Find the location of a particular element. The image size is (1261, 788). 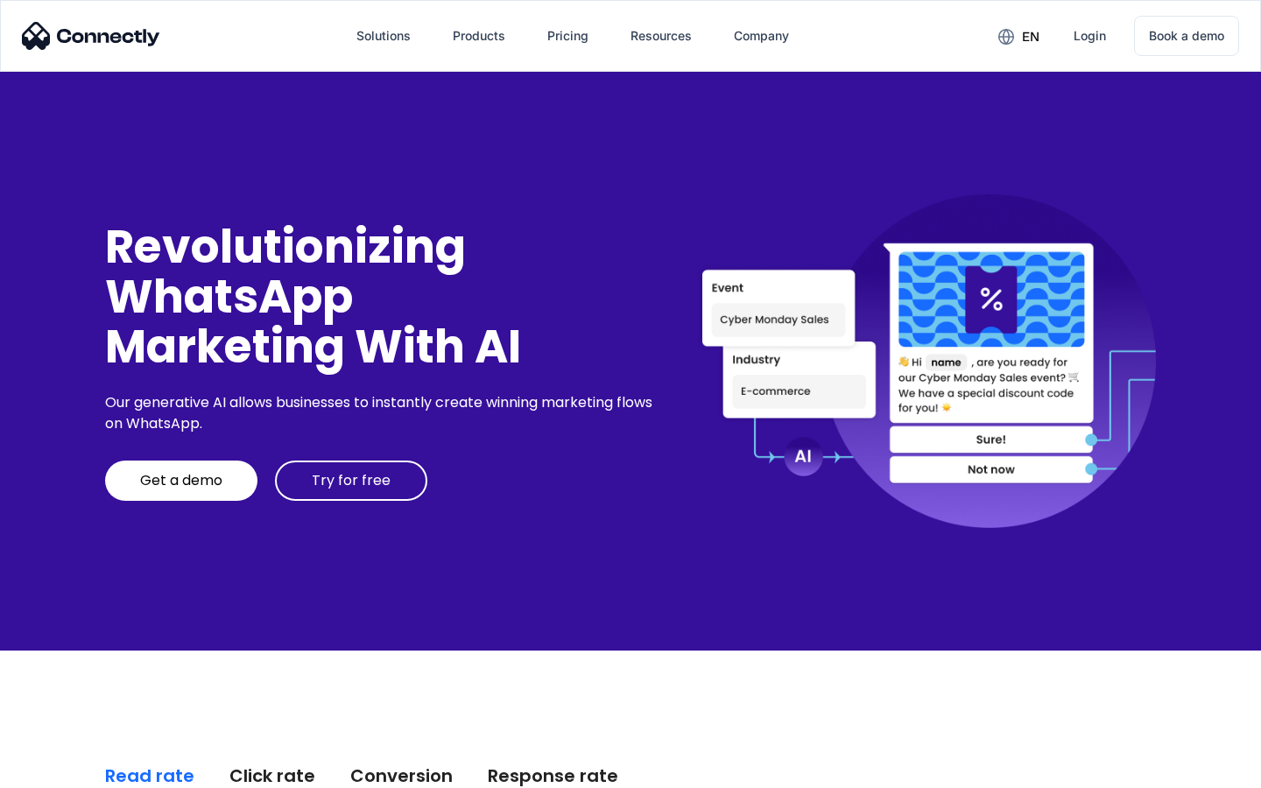

div: en is located at coordinates (1031, 37).